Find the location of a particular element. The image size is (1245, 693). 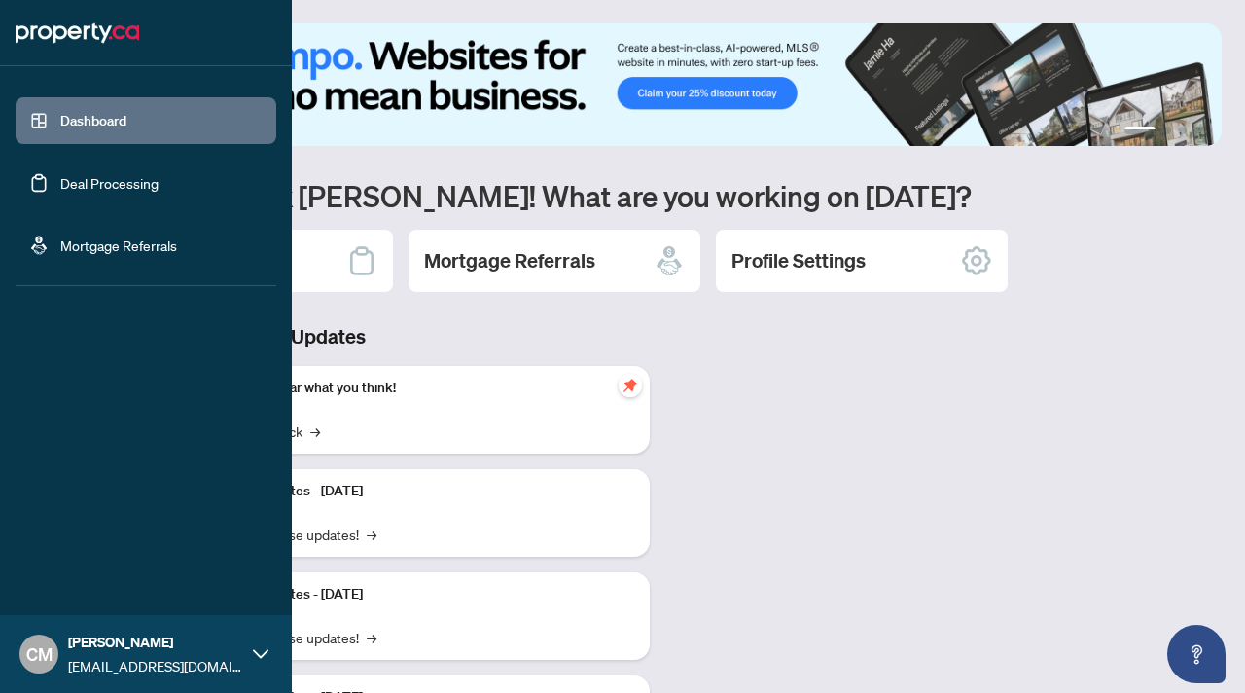

h3: Brokerage & Industry Updates is located at coordinates (375, 337).